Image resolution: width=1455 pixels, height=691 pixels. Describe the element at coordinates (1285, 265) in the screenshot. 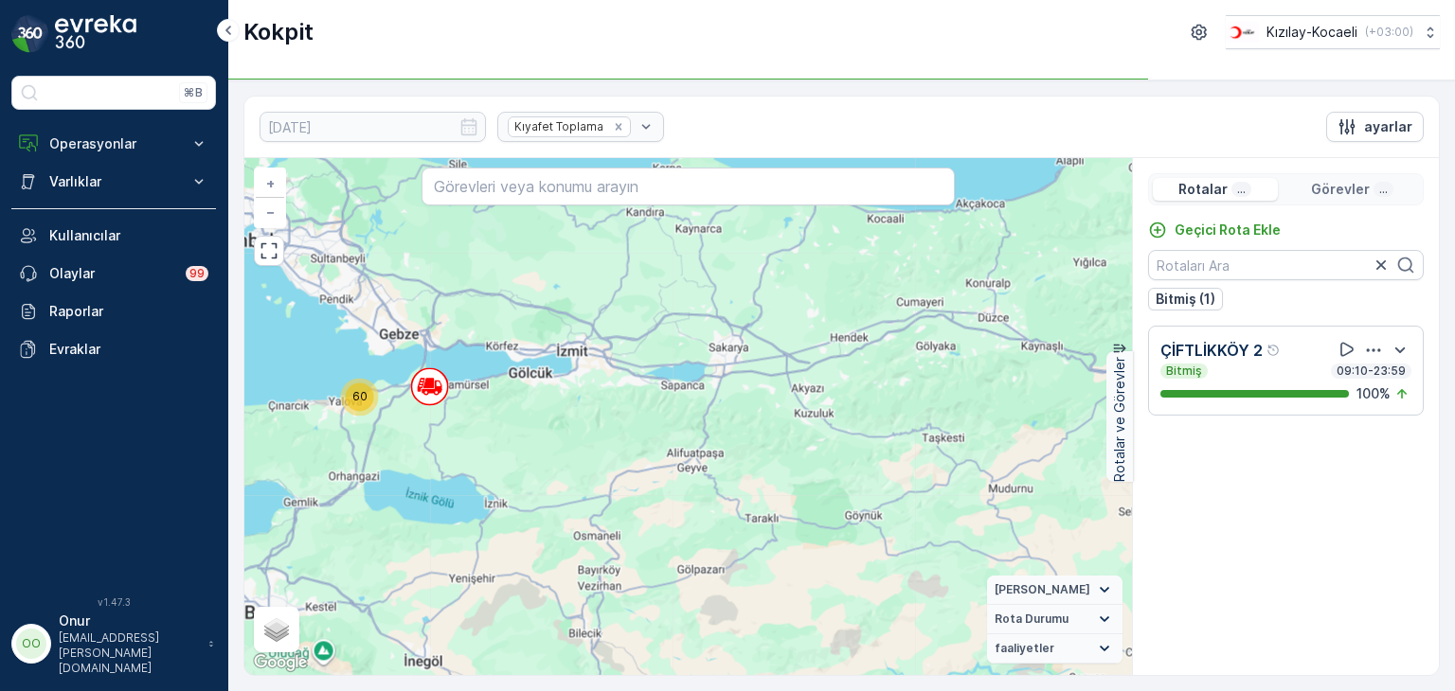

I see `input: Rotaları Ara` at that location.